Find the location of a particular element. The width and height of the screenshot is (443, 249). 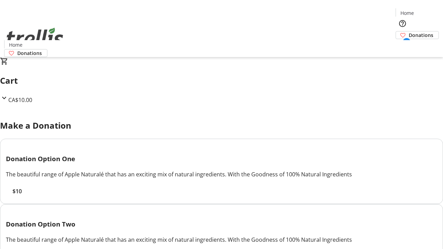

h3: Donation Option Two is located at coordinates (222, 224).